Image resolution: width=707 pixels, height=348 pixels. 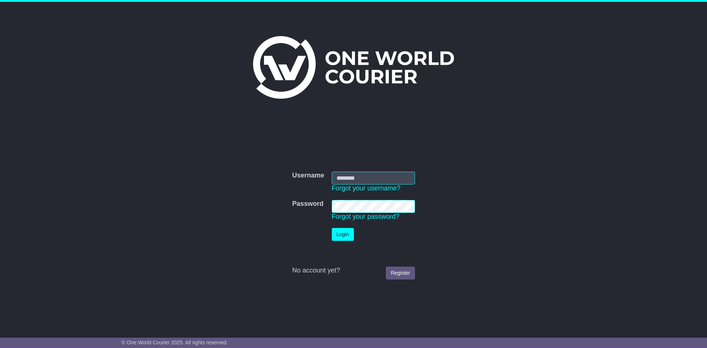 I want to click on span: © One World Courier 2025. All rights reserved., so click(x=175, y=343).